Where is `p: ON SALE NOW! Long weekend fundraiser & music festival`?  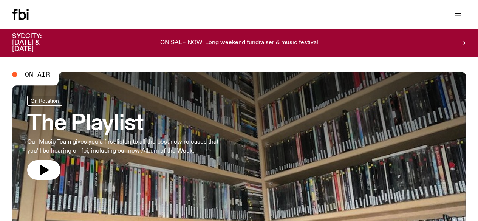 p: ON SALE NOW! Long weekend fundraiser & music festival is located at coordinates (239, 43).